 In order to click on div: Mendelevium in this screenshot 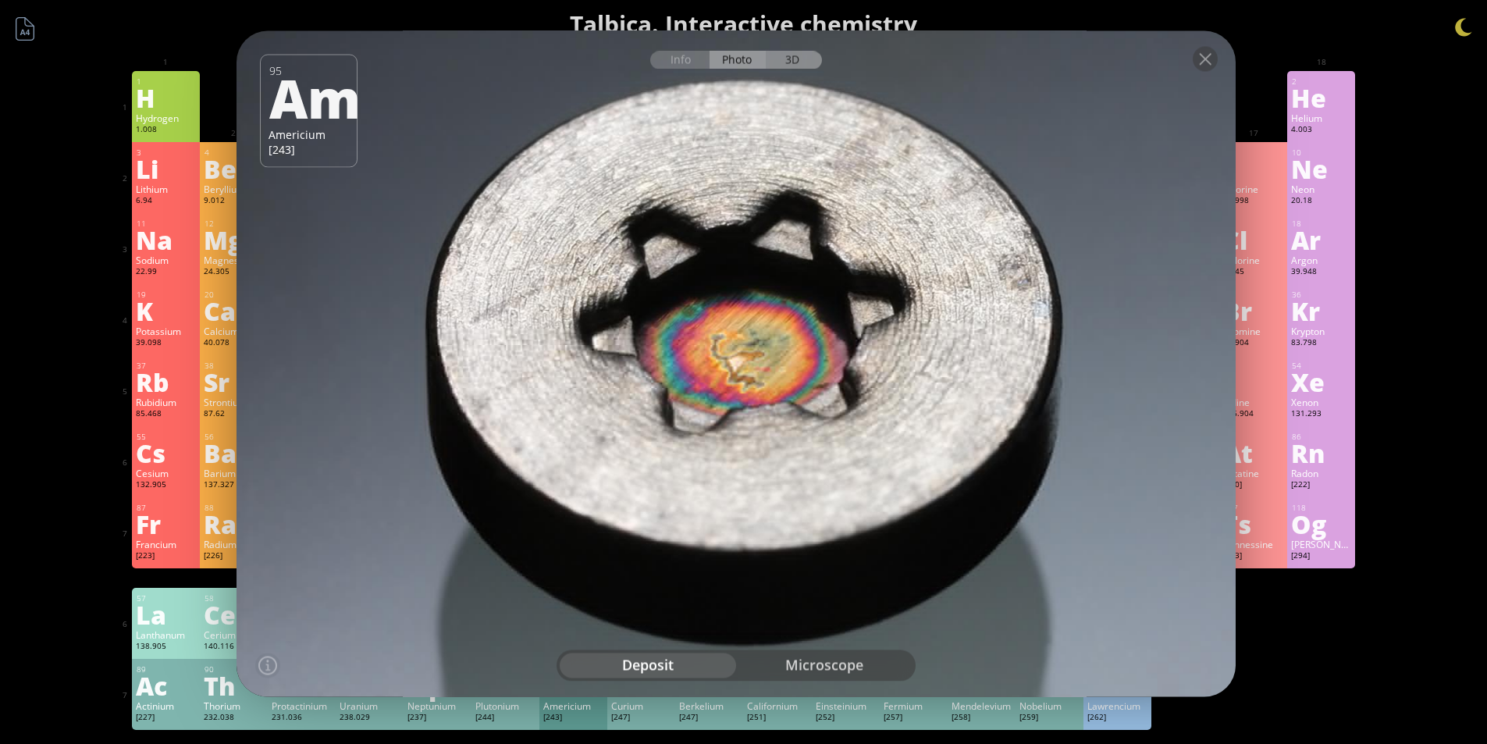, I will do `click(981, 706)`.